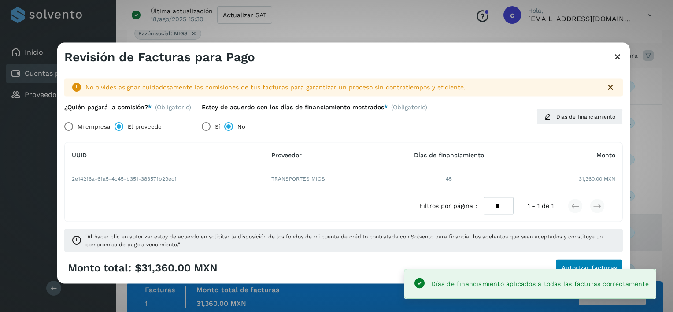 This screenshot has width=673, height=312. What do you see at coordinates (606, 155) in the screenshot?
I see `span: Monto` at bounding box center [606, 155].